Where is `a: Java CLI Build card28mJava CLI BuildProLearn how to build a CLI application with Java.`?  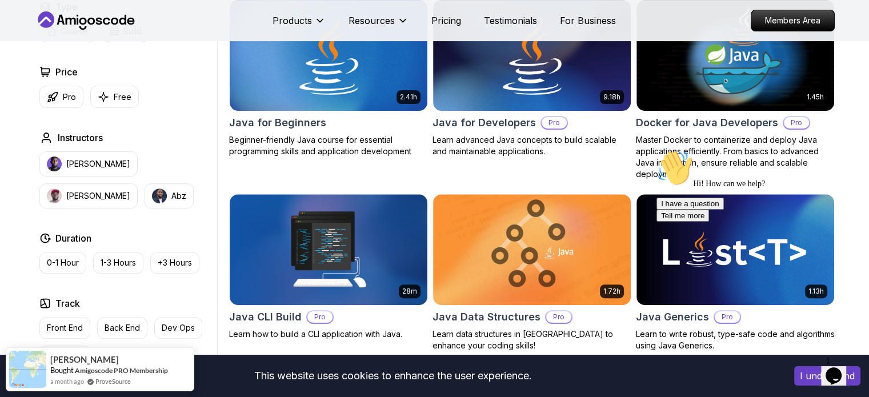
a: Java CLI Build card28mJava CLI BuildProLearn how to build a CLI application with Java. is located at coordinates (329, 267).